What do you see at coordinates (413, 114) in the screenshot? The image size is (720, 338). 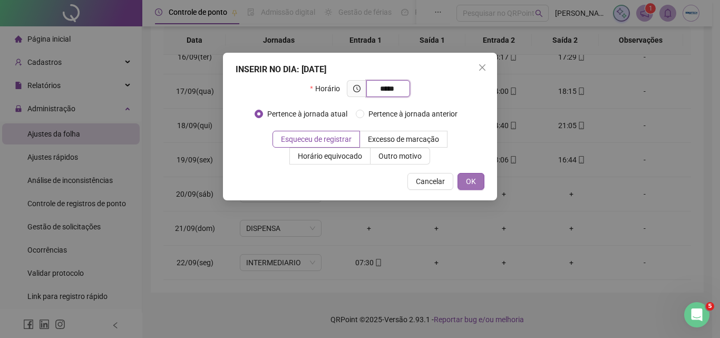 I see `span: Pertence à jornada anterior` at bounding box center [413, 114].